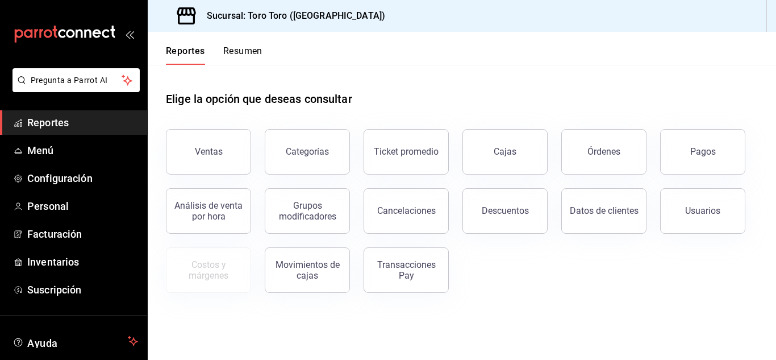 The width and height of the screenshot is (776, 360). Describe the element at coordinates (82, 233) in the screenshot. I see `span: Facturación` at that location.